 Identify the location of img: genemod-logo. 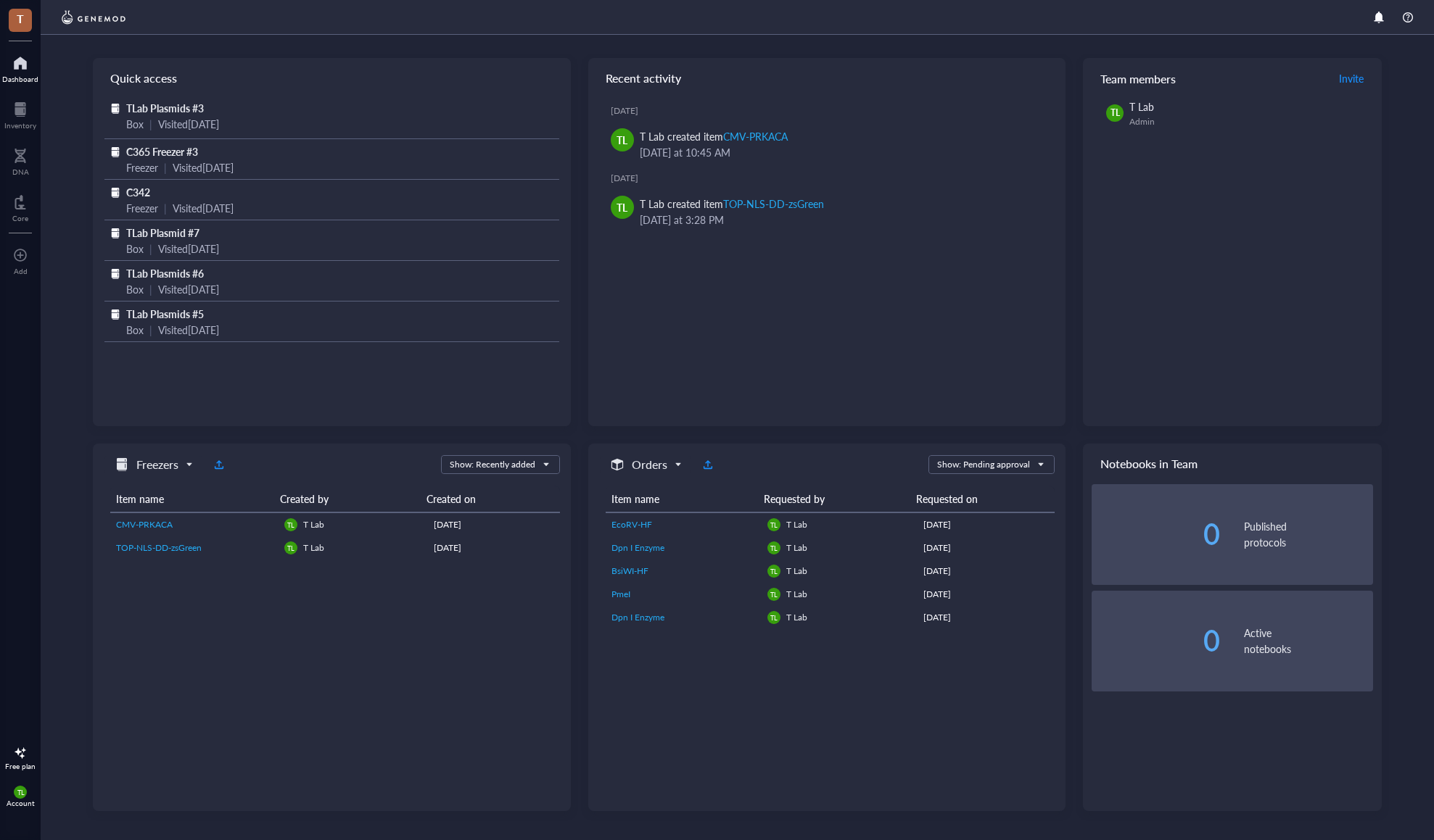
(94, 17).